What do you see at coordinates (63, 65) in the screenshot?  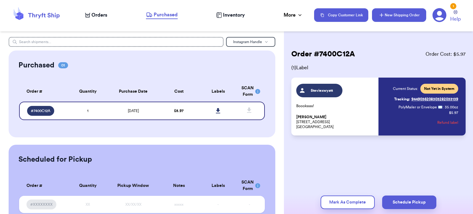 I see `span: 01` at bounding box center [63, 65].